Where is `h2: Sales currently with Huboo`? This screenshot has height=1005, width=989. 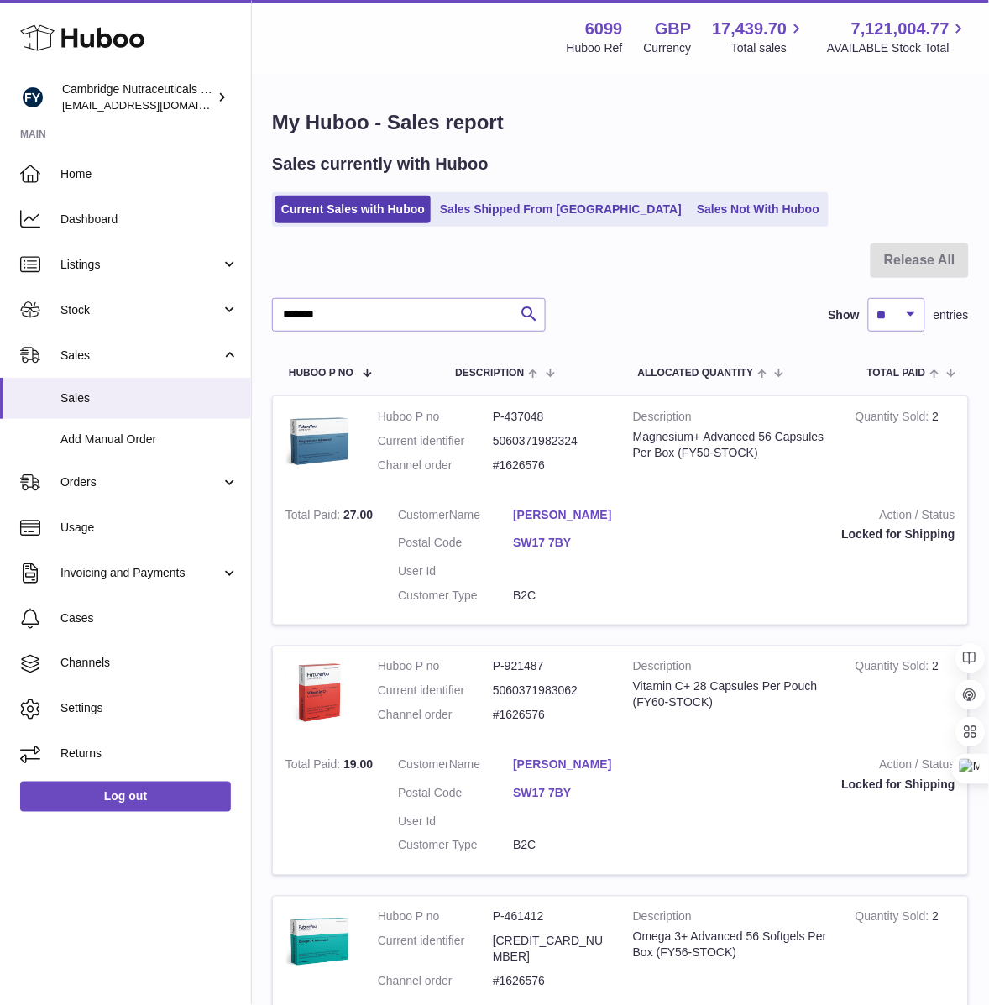 h2: Sales currently with Huboo is located at coordinates (380, 164).